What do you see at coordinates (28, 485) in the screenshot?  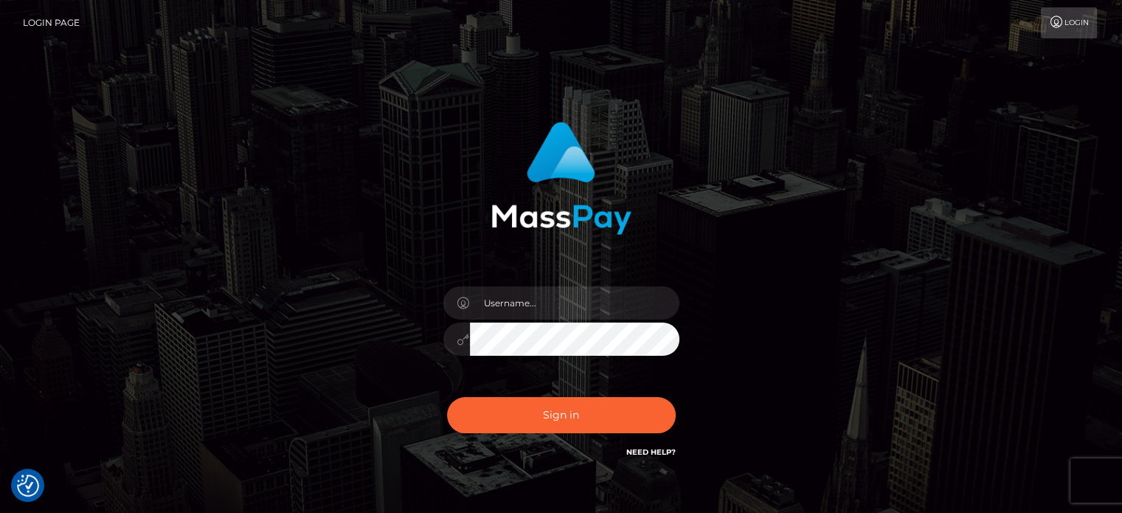 I see `img: Revisit consent button` at bounding box center [28, 485].